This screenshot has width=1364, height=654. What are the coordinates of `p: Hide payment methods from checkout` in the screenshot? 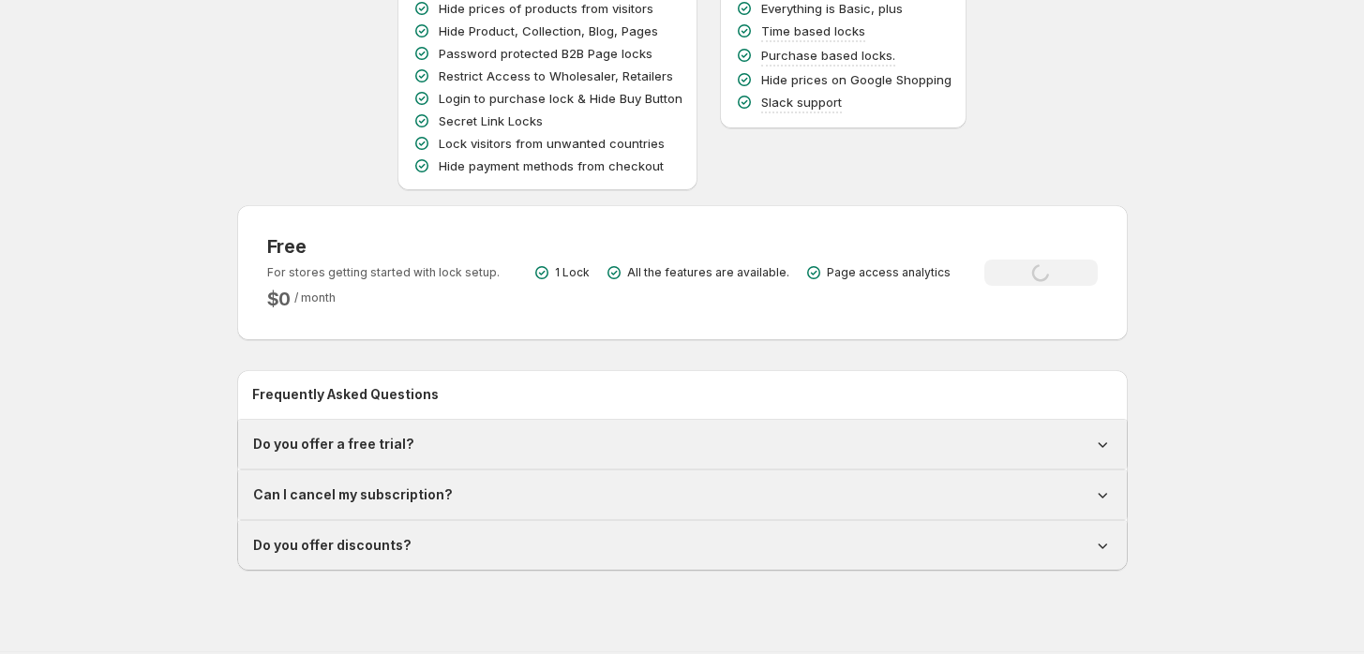 It's located at (551, 166).